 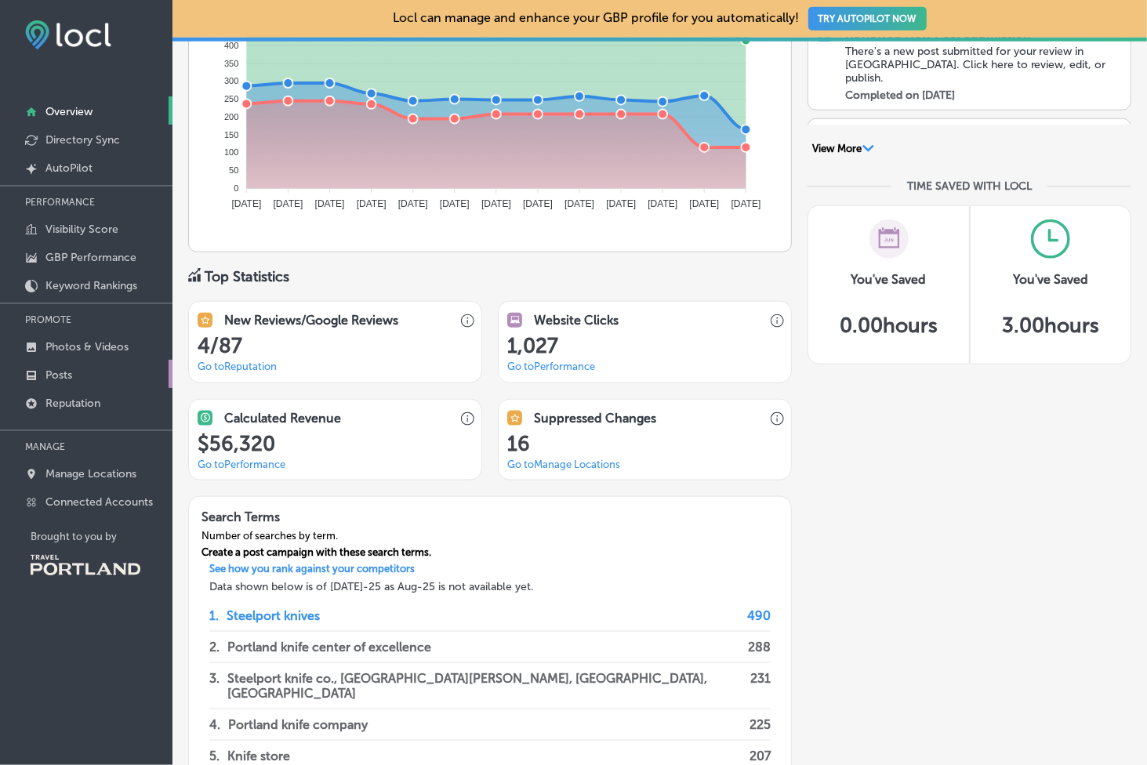 What do you see at coordinates (312, 571) in the screenshot?
I see `a: See how you rank against your competitors` at bounding box center [312, 571].